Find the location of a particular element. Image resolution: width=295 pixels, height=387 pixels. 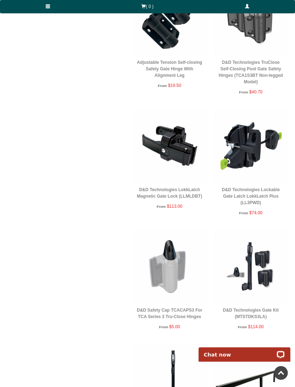

img: D&D Technologies Gate Kit (MTSTDKS3LA) - Gate Warehouse is located at coordinates (251, 266).